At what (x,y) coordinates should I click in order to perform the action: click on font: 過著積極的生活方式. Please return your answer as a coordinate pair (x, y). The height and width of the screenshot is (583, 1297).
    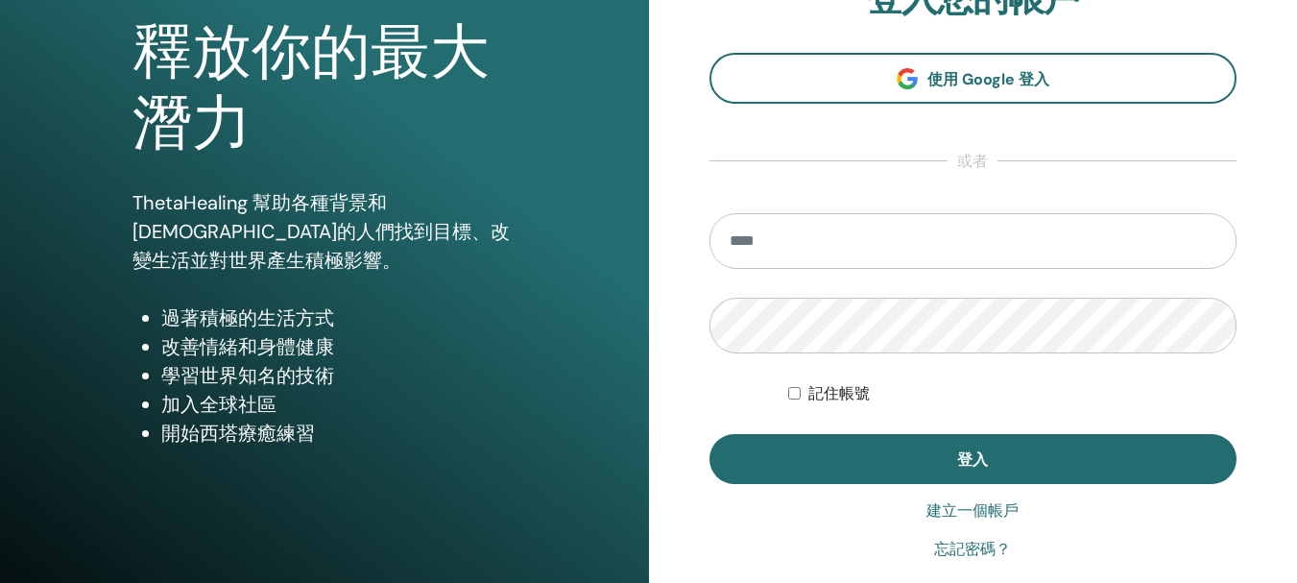
    Looking at the image, I should click on (248, 318).